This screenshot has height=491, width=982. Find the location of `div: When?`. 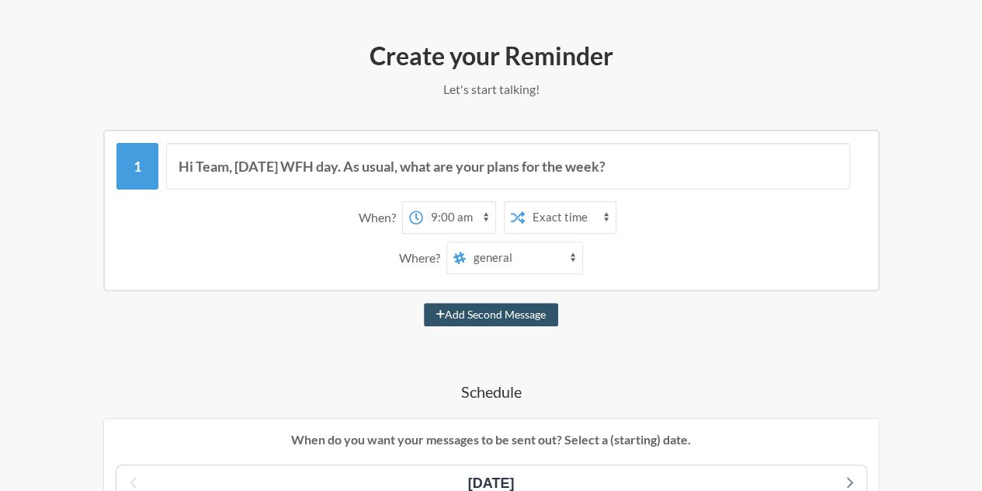

div: When? is located at coordinates (380, 217).